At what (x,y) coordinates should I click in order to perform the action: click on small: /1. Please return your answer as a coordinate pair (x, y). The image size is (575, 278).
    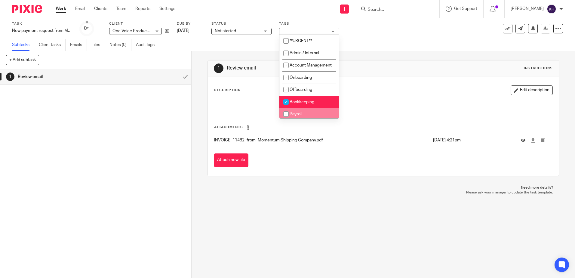
    Looking at the image, I should click on (88, 29).